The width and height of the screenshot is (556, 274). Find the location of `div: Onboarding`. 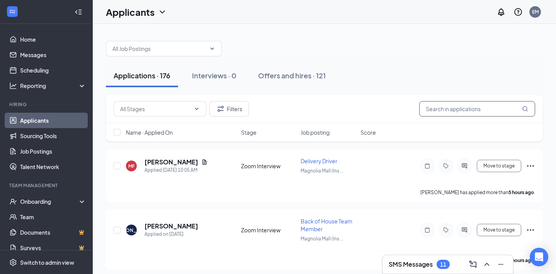

div: Onboarding is located at coordinates (50, 202).